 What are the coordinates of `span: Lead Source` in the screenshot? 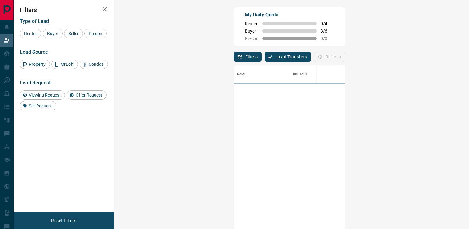 It's located at (34, 52).